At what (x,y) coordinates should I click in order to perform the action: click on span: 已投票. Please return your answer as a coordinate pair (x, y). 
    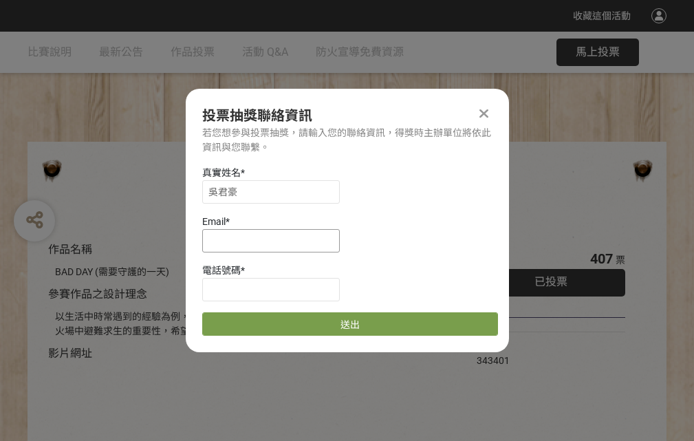
    Looking at the image, I should click on (551, 281).